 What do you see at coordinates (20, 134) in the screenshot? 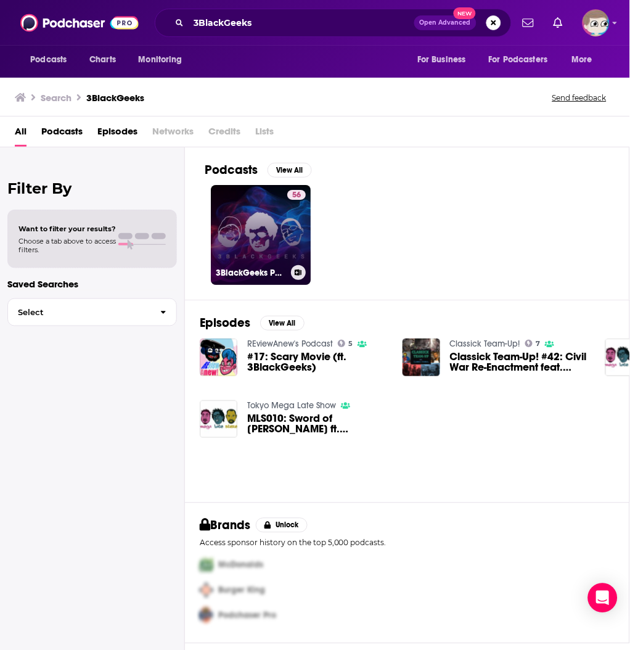
I see `span: All` at bounding box center [20, 134].